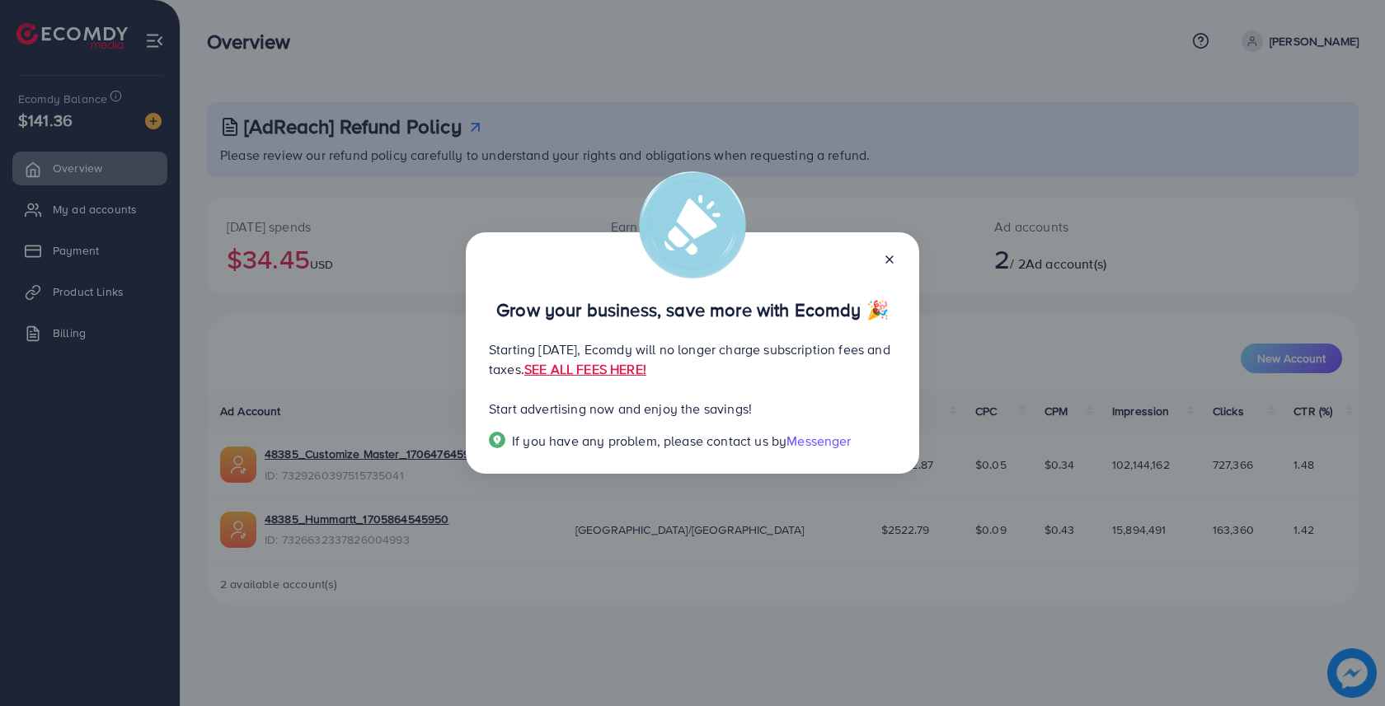  What do you see at coordinates (692, 310) in the screenshot?
I see `p: Grow your business, save more with Ecomdy 🎉` at bounding box center [692, 310].